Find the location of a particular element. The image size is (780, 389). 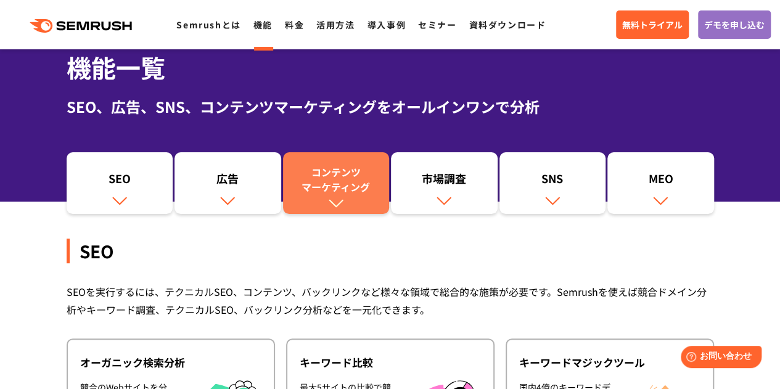

a: SEO is located at coordinates (120, 183).